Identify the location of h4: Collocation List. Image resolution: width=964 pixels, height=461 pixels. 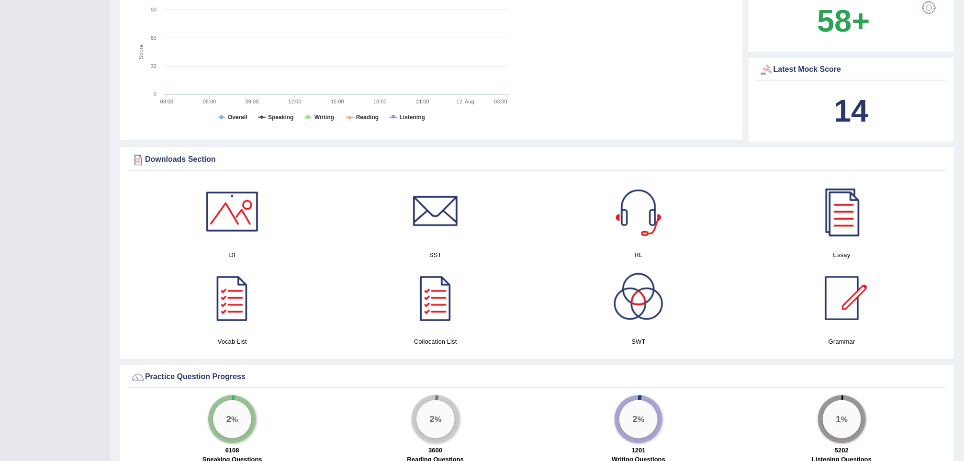
(436, 341).